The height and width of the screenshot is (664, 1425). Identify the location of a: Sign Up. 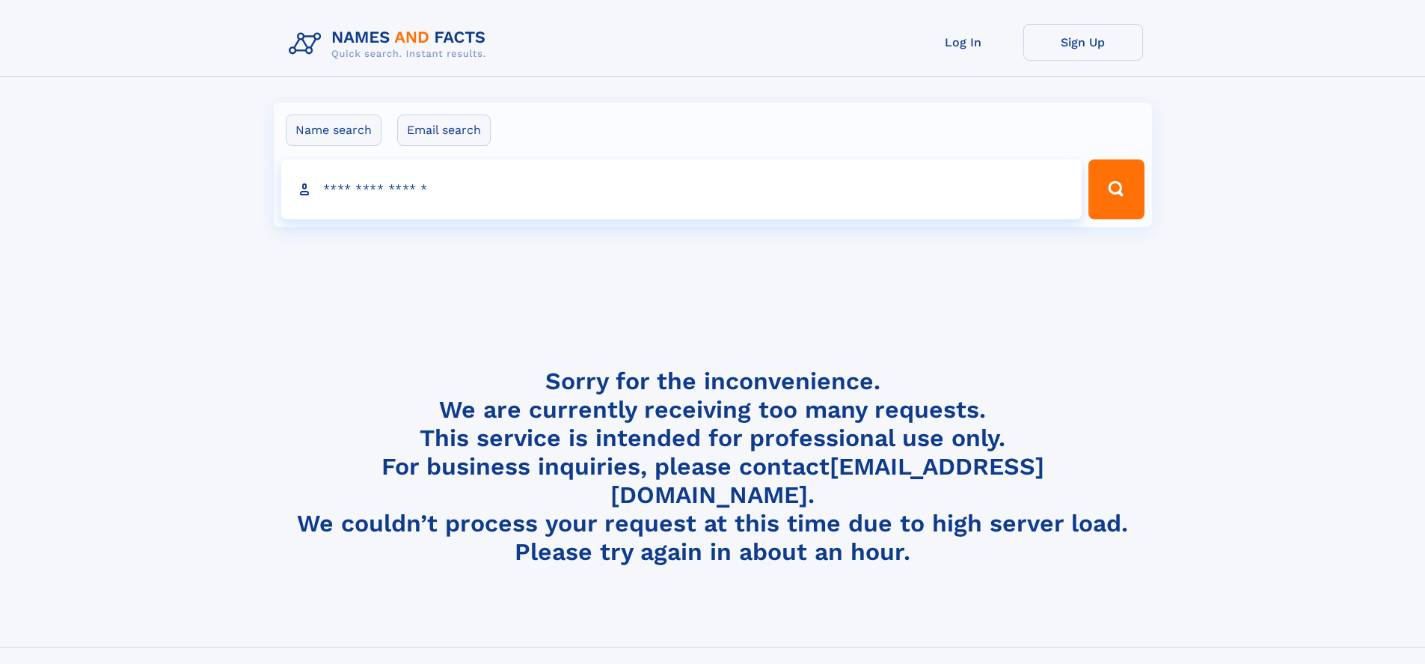
(1083, 42).